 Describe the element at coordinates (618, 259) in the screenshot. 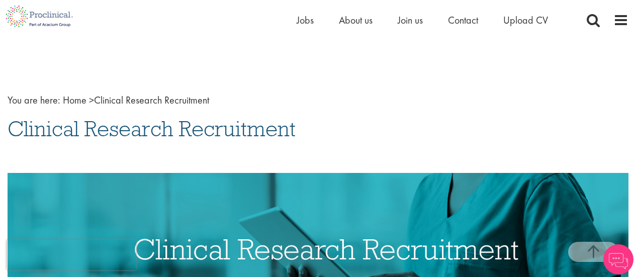

I see `img: Chatbot` at that location.